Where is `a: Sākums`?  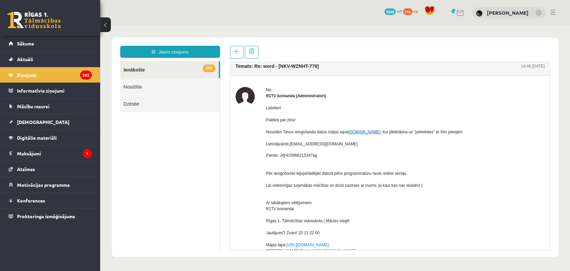 a: Sākums is located at coordinates (50, 43).